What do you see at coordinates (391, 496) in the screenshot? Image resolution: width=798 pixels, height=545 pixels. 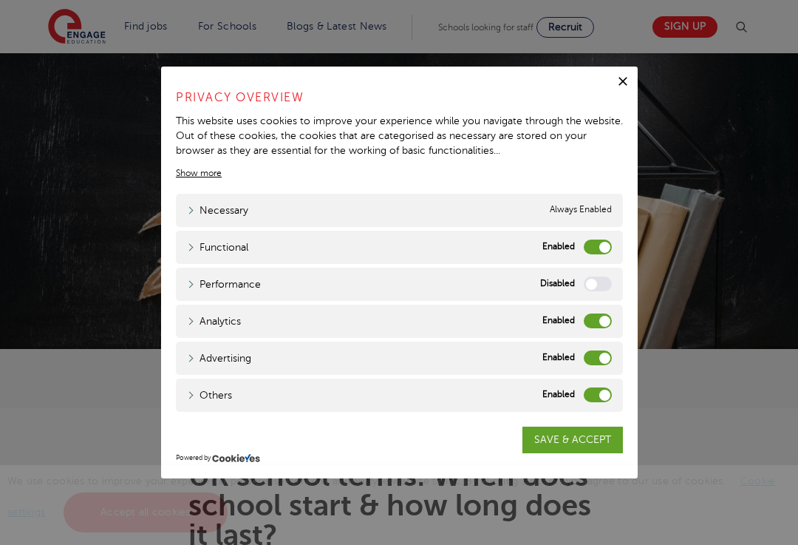 I see `span: We use cookies to improve your experience, personalise content, and analyse website traffic. By c...` at bounding box center [391, 496].